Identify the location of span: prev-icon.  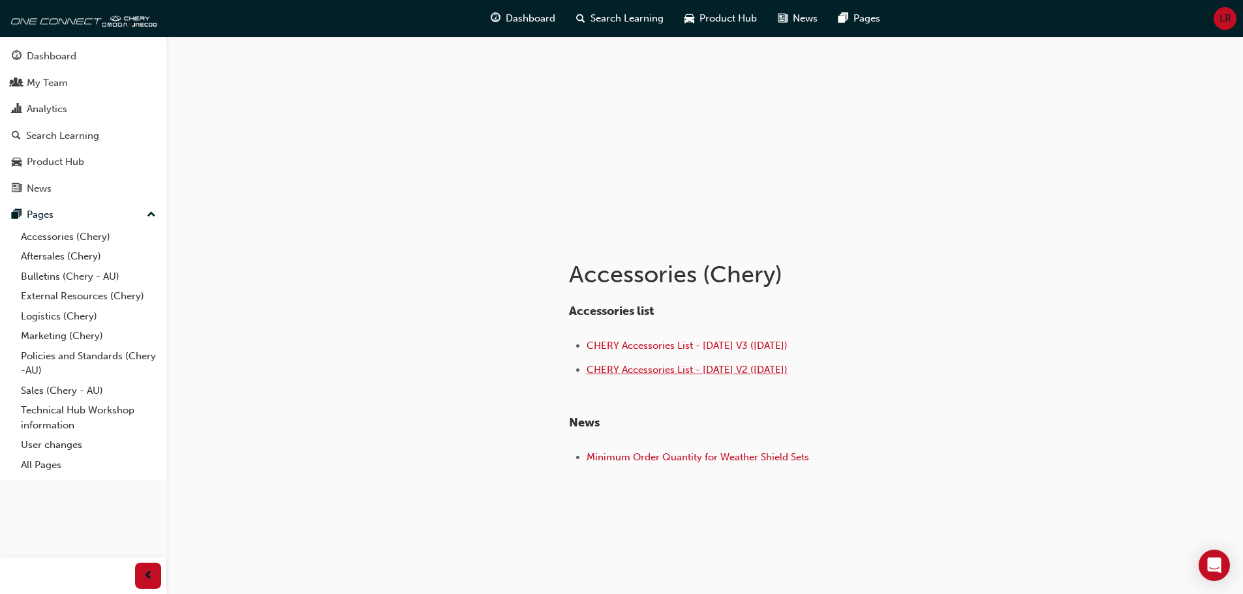
(148, 576).